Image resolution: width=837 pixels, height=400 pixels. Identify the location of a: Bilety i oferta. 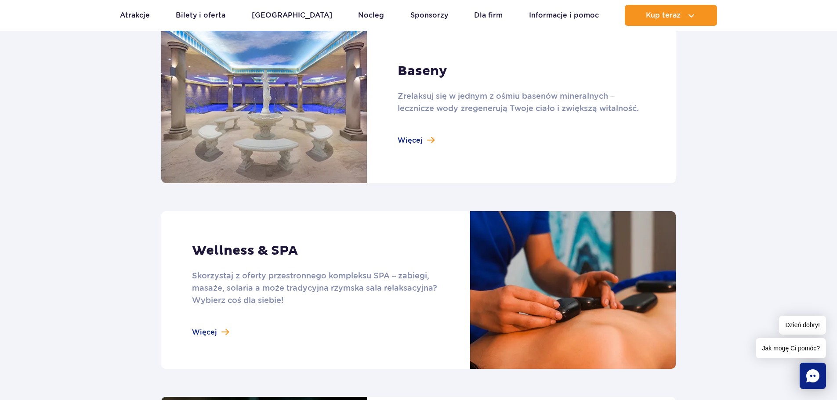
(200, 15).